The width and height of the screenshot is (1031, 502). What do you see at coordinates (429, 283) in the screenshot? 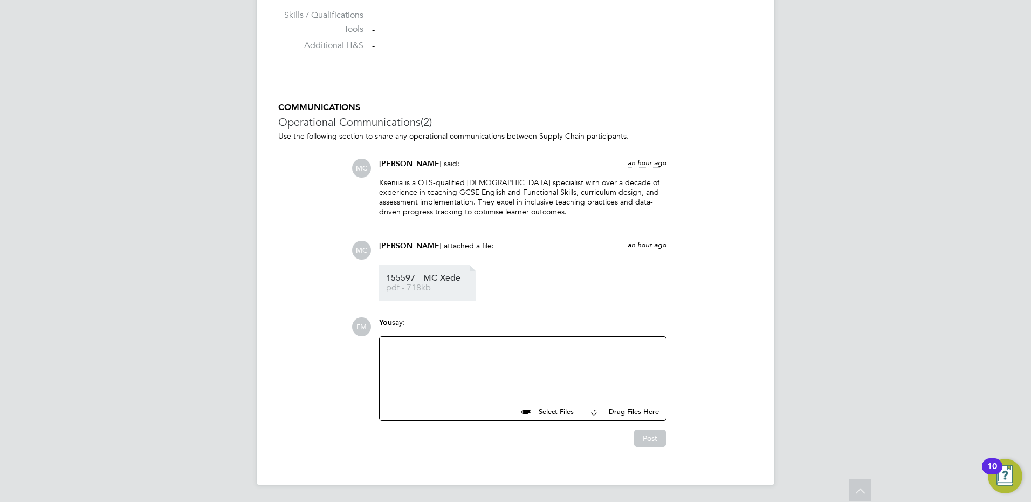
I see `a: 155597---MC-Xede pdf - 718kb` at bounding box center [429, 283].